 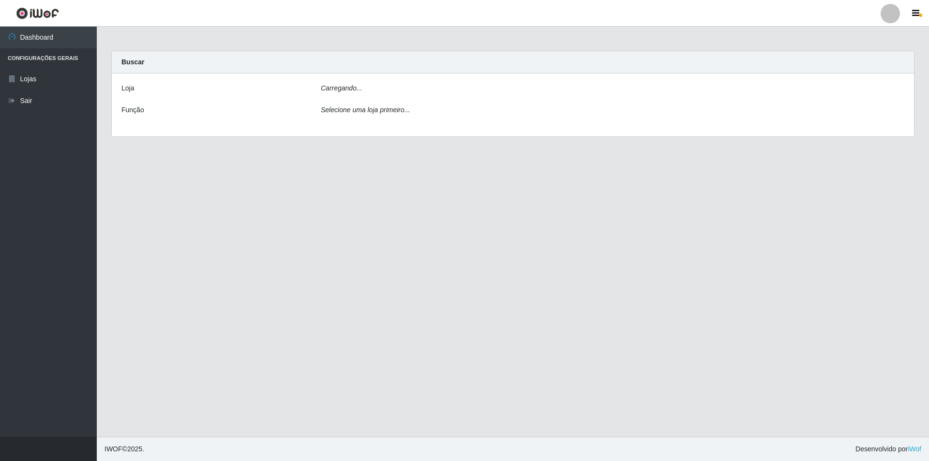 What do you see at coordinates (113, 449) in the screenshot?
I see `span: IWOF` at bounding box center [113, 449].